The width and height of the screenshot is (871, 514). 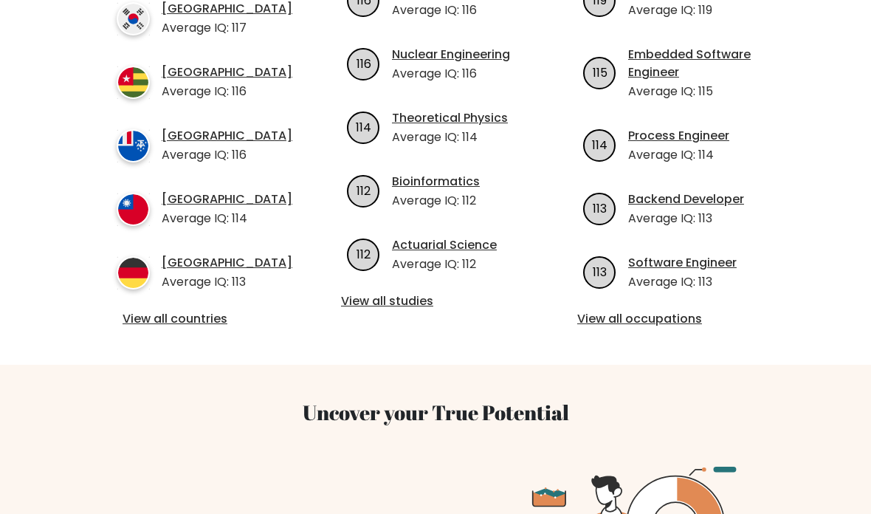 What do you see at coordinates (678, 136) in the screenshot?
I see `a: Process Engineer` at bounding box center [678, 136].